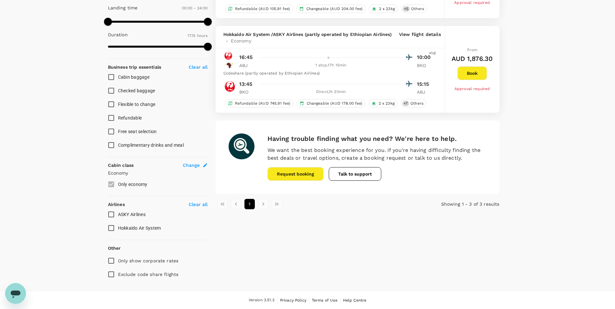 Image resolution: width=615 pixels, height=309 pixels. Describe the element at coordinates (118, 35) in the screenshot. I see `p: Duration` at that location.